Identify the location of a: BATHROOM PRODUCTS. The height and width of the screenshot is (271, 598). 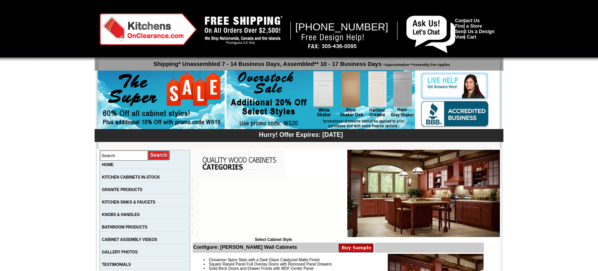
(125, 227).